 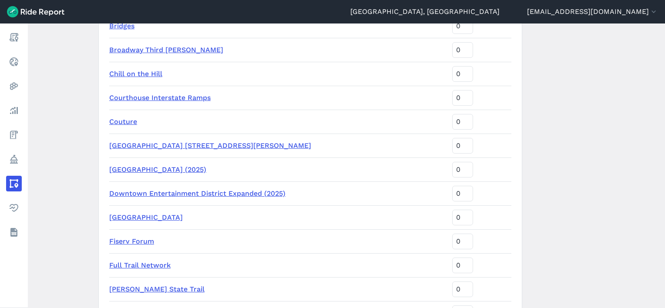 What do you see at coordinates (14, 159) in the screenshot?
I see `a: Policy` at bounding box center [14, 159].